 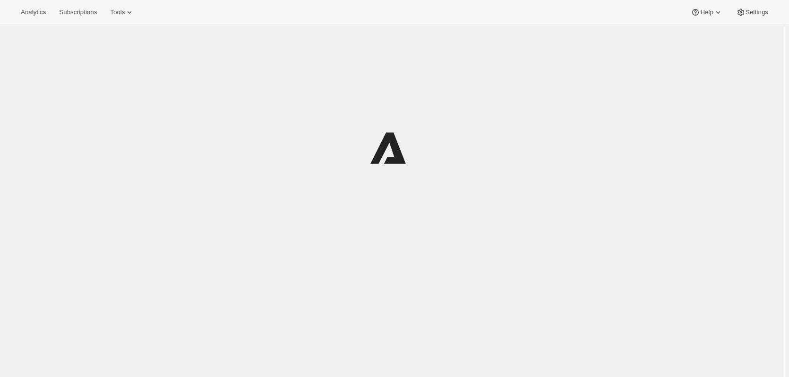 I want to click on span: Help, so click(x=706, y=12).